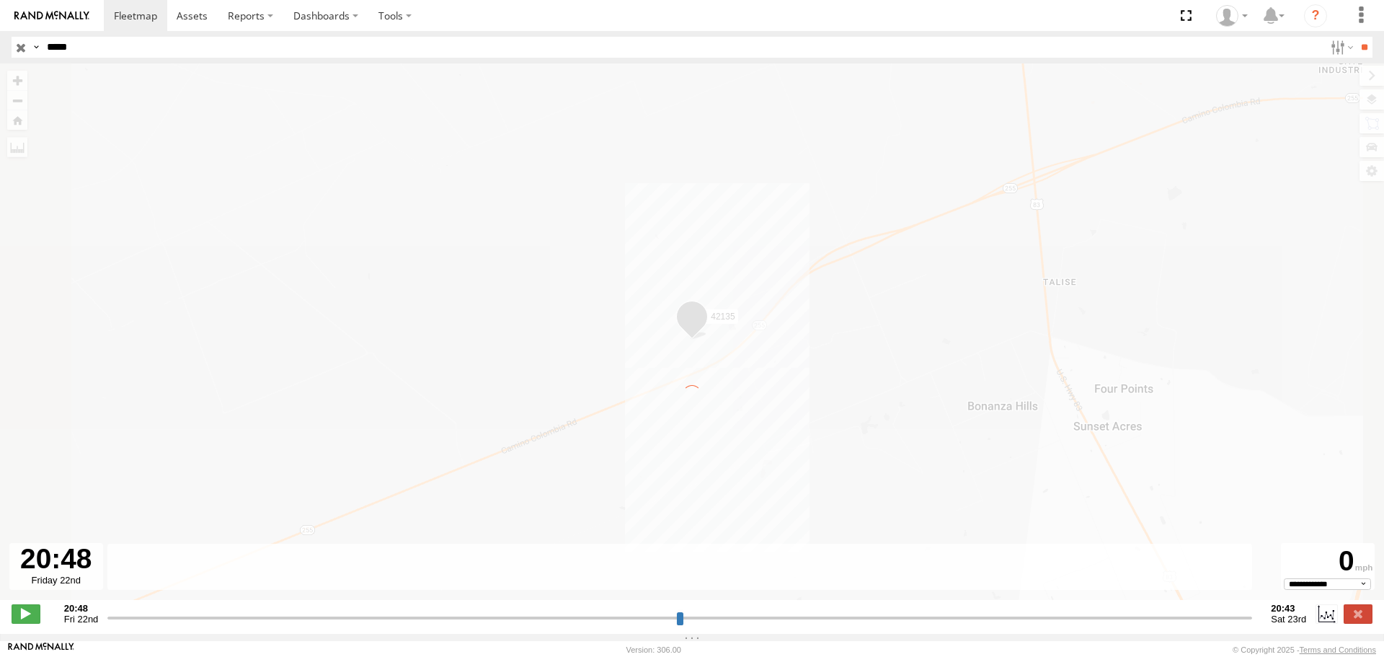 This screenshot has height=657, width=1384. What do you see at coordinates (36, 47) in the screenshot?
I see `label: Search Query` at bounding box center [36, 47].